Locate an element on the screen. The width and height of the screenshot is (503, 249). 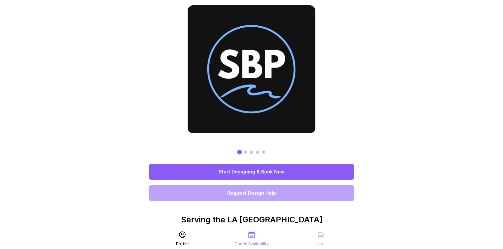
div: Cart is located at coordinates (320, 244).